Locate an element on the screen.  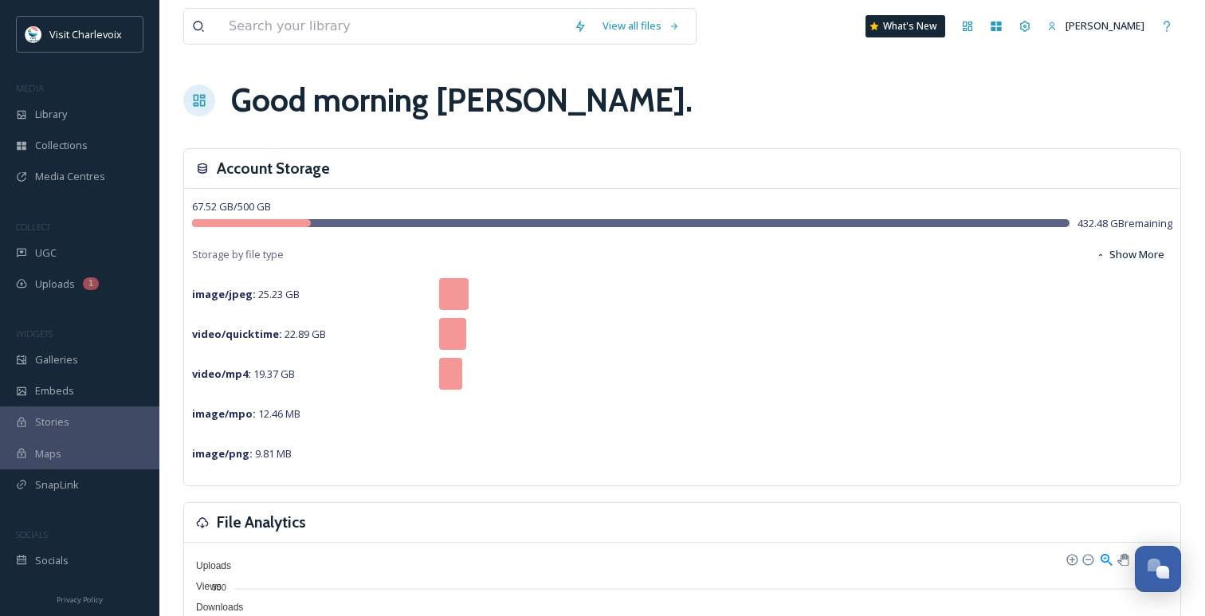
strong: image/jpeg : is located at coordinates (224, 294).